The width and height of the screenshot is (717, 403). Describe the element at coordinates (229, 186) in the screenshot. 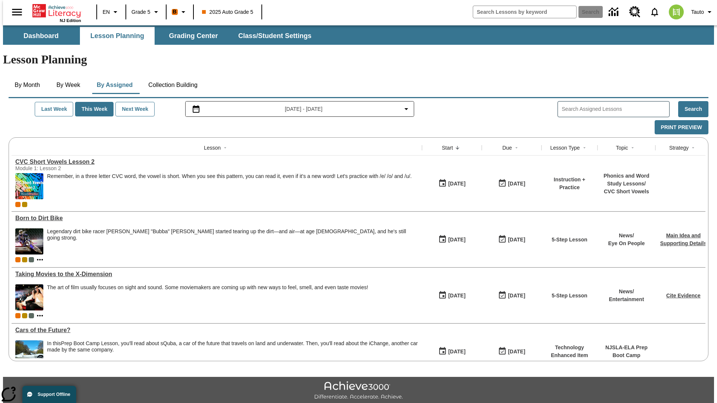

I see `span: Remember, in a three letter CVC word, the vowel is short. When you see this pattern, you can read...` at that location.